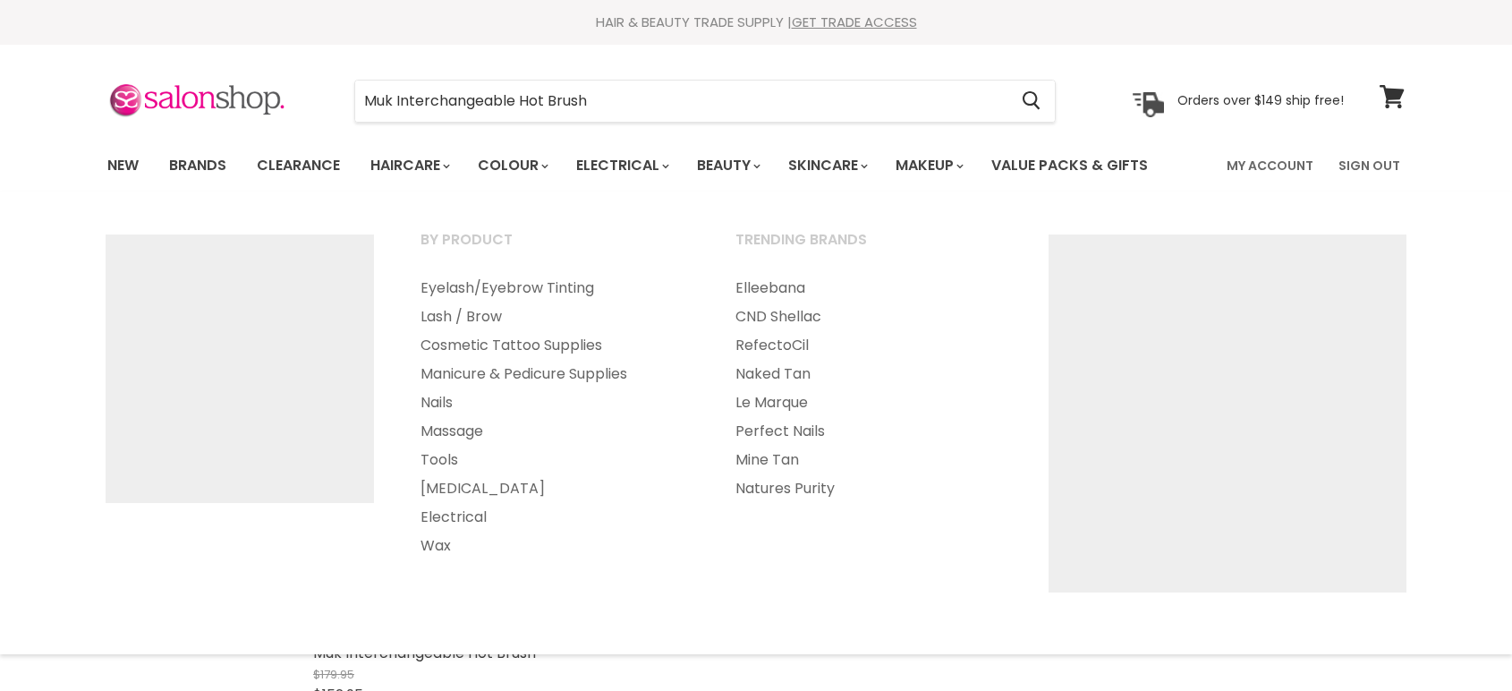  What do you see at coordinates (1270, 166) in the screenshot?
I see `a: My Account` at bounding box center [1270, 166].